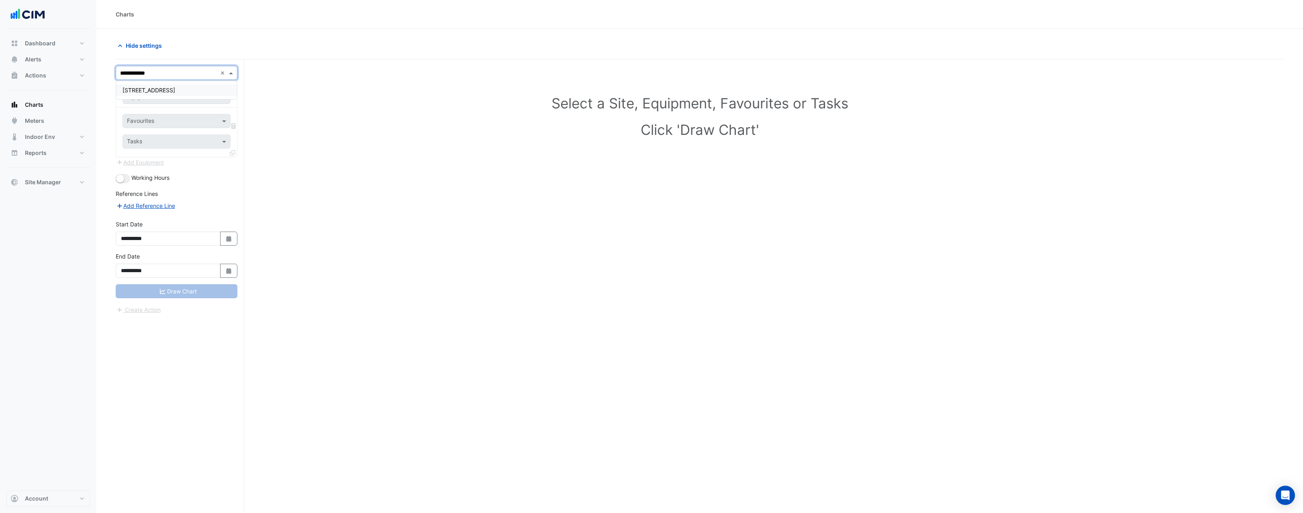 This screenshot has width=1303, height=513. Describe the element at coordinates (14, 43) in the screenshot. I see `app-icon: Dashboard` at that location.